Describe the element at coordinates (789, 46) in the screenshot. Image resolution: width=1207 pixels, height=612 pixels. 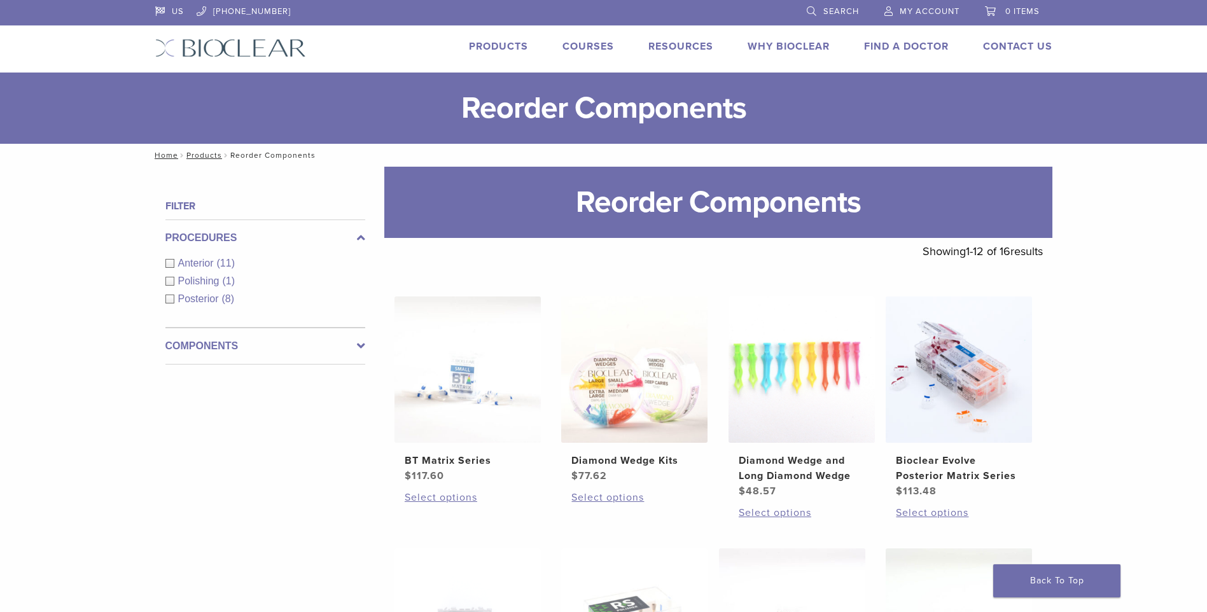
I see `a: Why Bioclear` at that location.